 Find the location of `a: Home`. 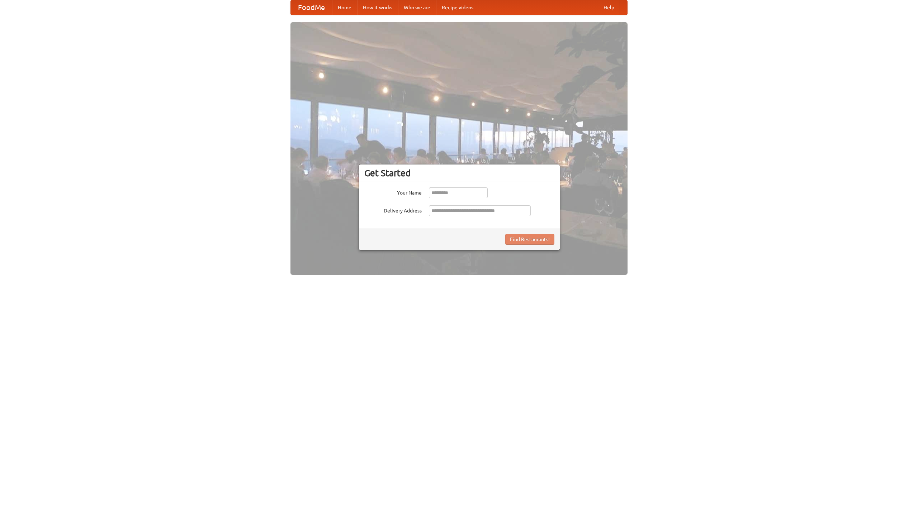

a: Home is located at coordinates (344, 8).